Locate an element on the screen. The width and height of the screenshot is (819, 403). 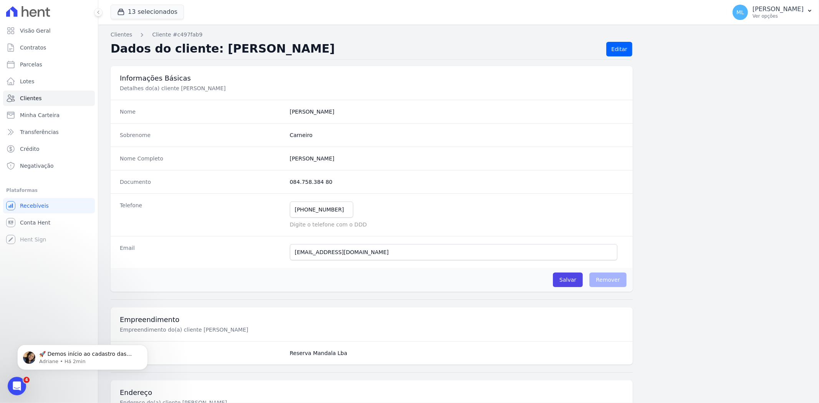
a: Minha Carteira is located at coordinates (49, 115).